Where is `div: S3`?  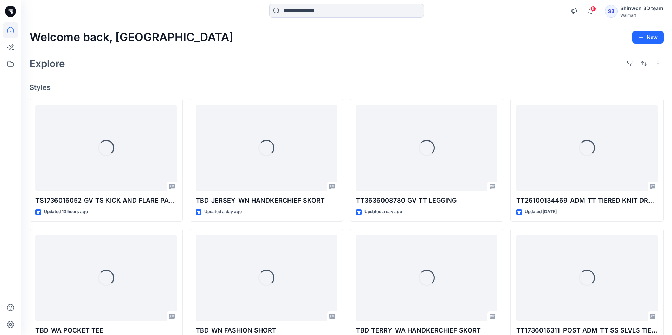
div: S3 is located at coordinates (611, 11).